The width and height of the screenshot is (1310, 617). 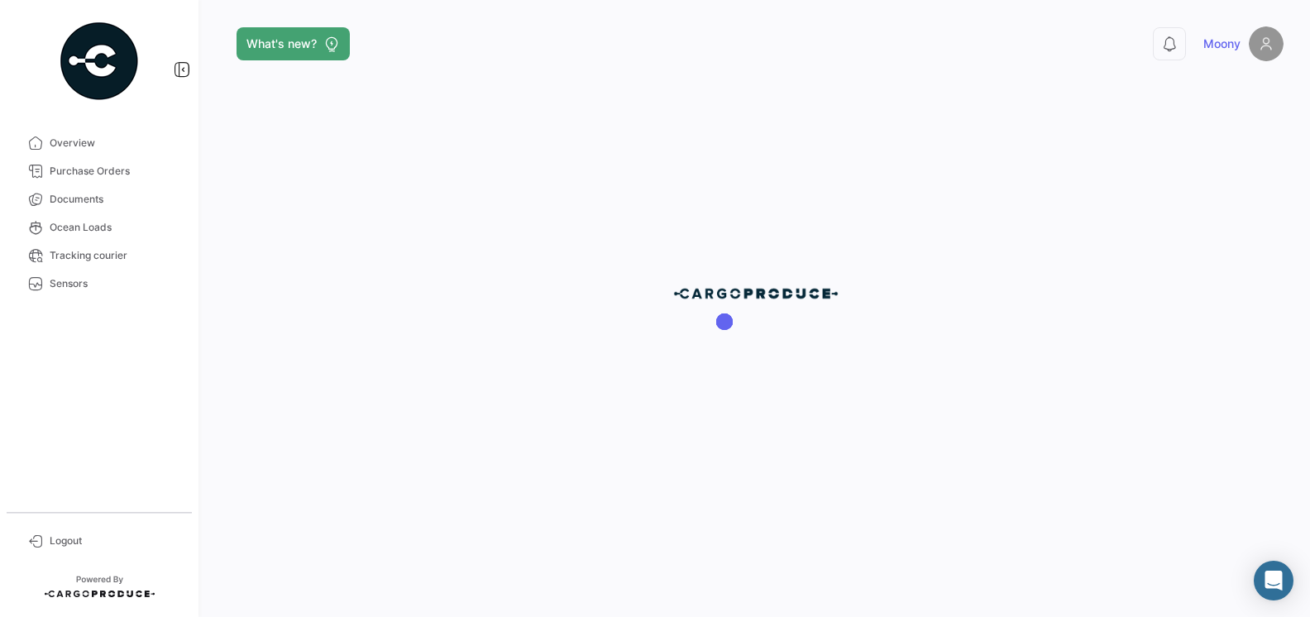 What do you see at coordinates (99, 284) in the screenshot?
I see `a: Sensors` at bounding box center [99, 284].